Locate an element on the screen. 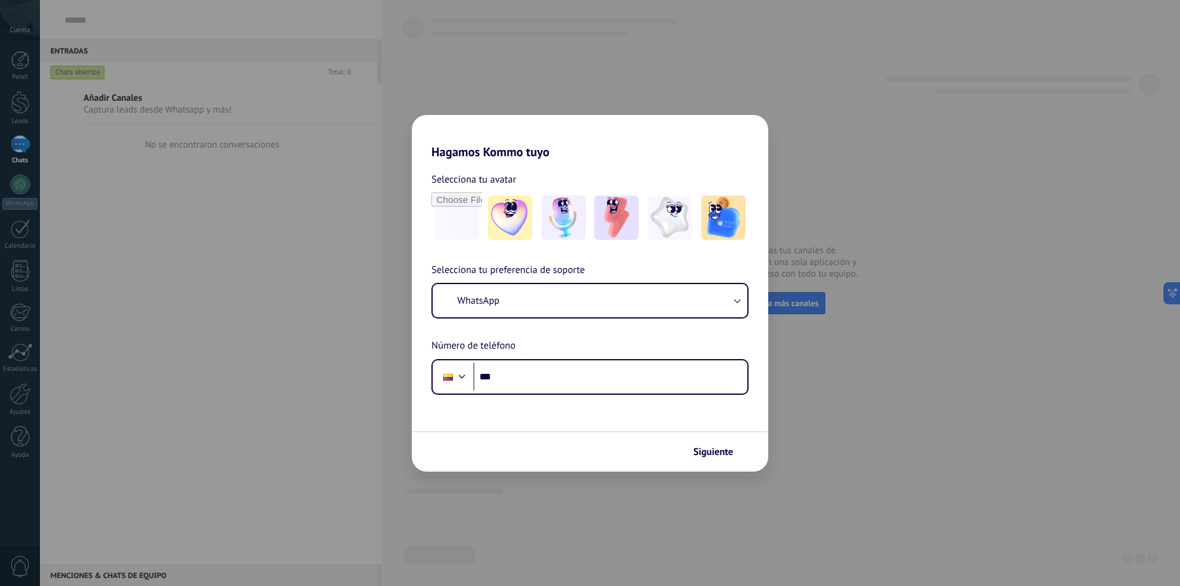 This screenshot has width=1180, height=586. img: -1.jpeg is located at coordinates (510, 218).